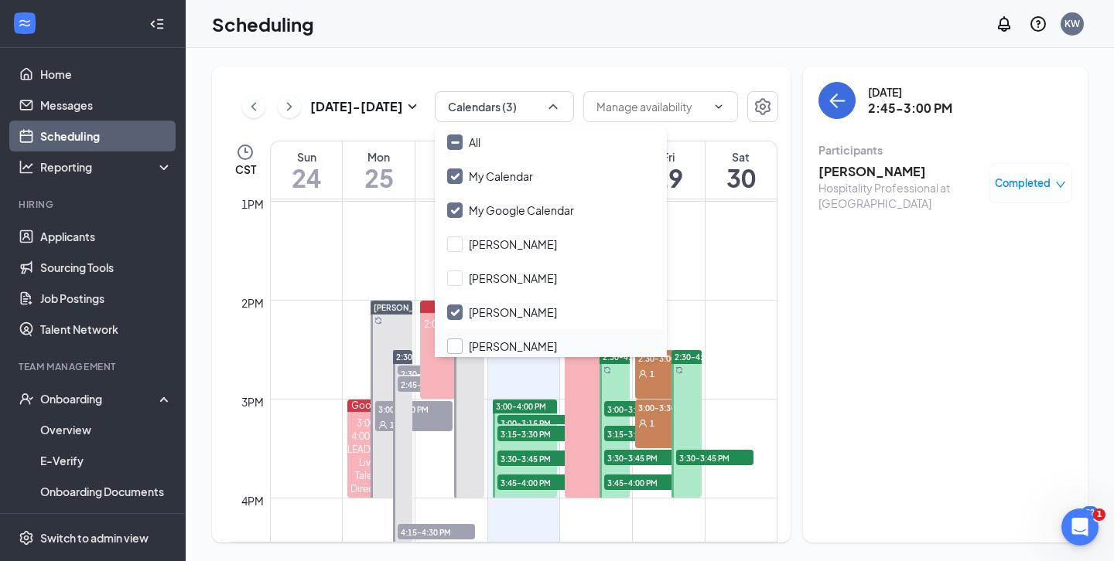  Describe the element at coordinates (245, 152) in the screenshot. I see `svg: Clock` at that location.